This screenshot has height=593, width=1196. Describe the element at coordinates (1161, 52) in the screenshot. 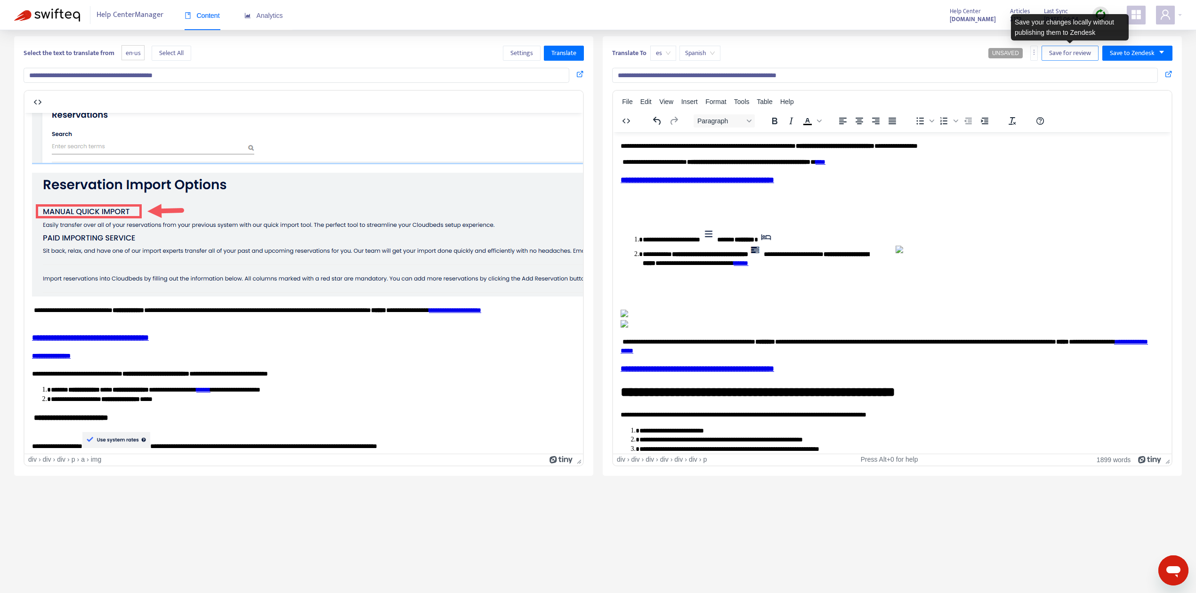

I see `span: caret-down` at that location.